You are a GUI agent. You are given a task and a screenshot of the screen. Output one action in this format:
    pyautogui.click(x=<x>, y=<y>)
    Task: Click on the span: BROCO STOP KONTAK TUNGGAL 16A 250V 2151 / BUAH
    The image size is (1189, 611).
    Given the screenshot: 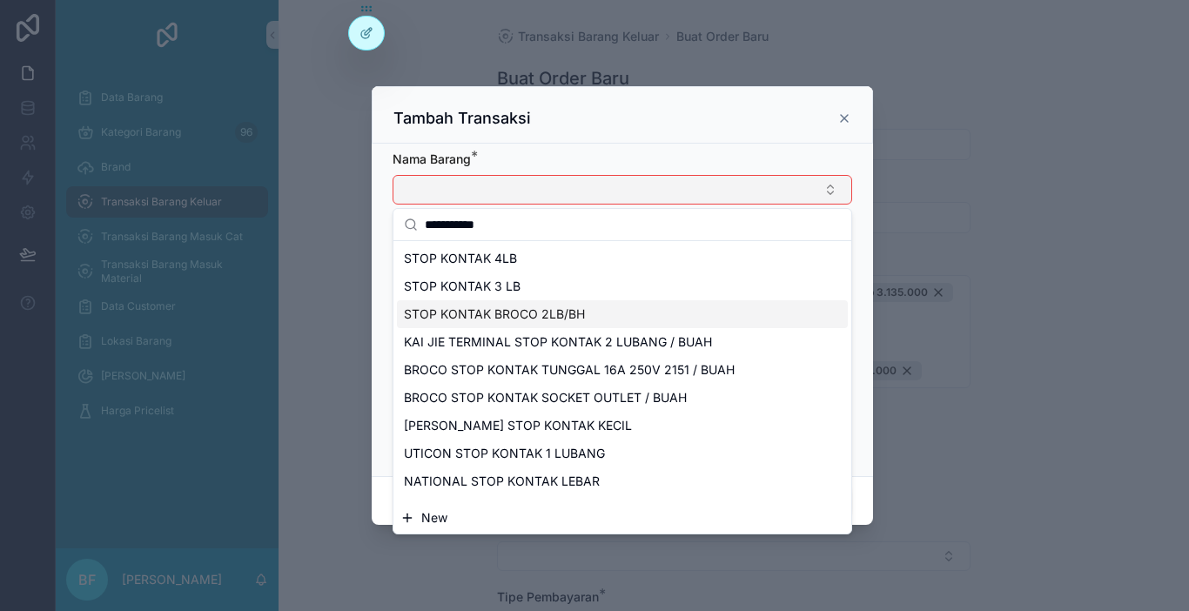 What is the action you would take?
    pyautogui.click(x=569, y=370)
    